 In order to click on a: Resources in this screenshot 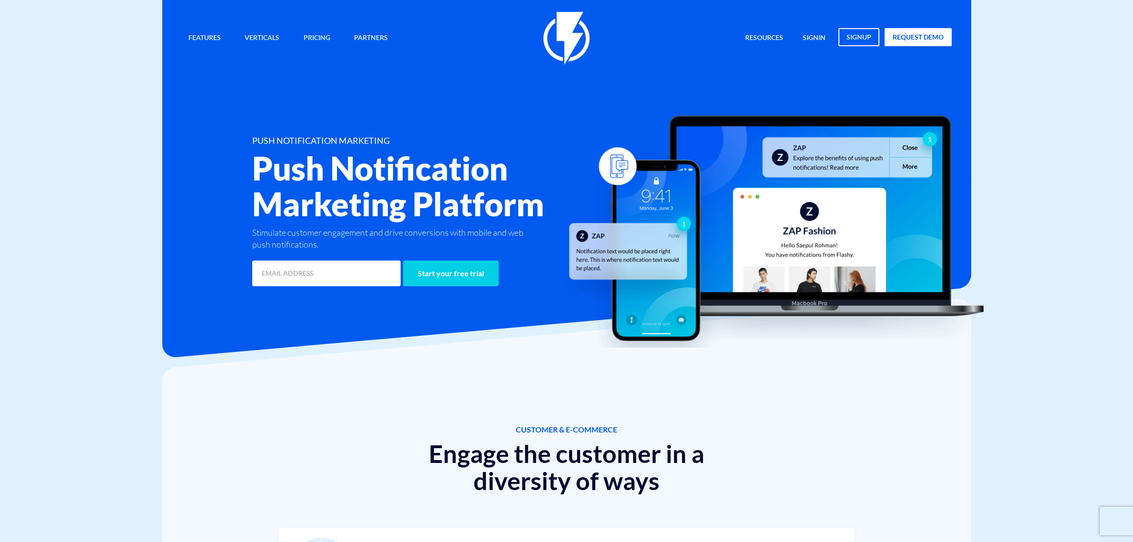, I will do `click(764, 38)`.